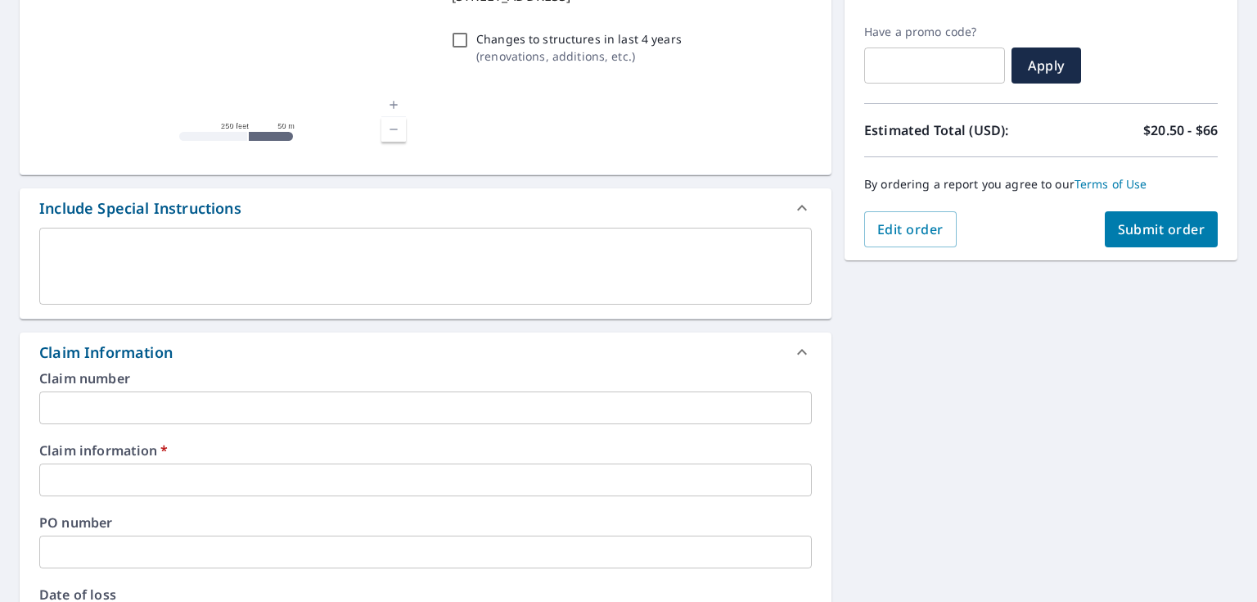  Describe the element at coordinates (910, 229) in the screenshot. I see `button: Edit order` at that location.